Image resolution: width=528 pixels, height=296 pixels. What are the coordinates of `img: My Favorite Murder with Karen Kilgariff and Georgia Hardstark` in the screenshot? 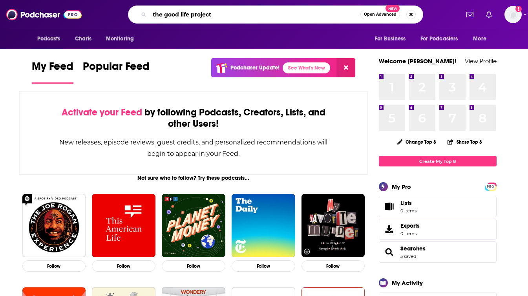 It's located at (333, 226).